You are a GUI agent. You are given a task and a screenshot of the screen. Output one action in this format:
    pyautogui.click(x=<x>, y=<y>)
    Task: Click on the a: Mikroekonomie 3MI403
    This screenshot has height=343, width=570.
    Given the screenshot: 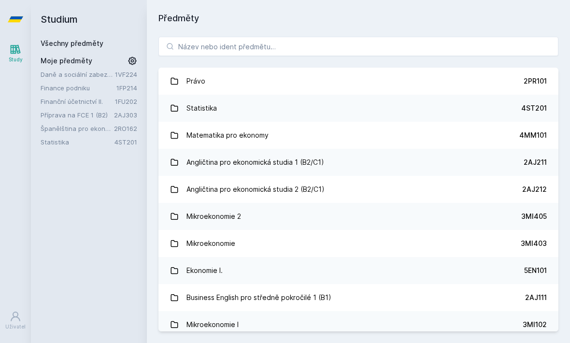 What is the action you would take?
    pyautogui.click(x=358, y=243)
    